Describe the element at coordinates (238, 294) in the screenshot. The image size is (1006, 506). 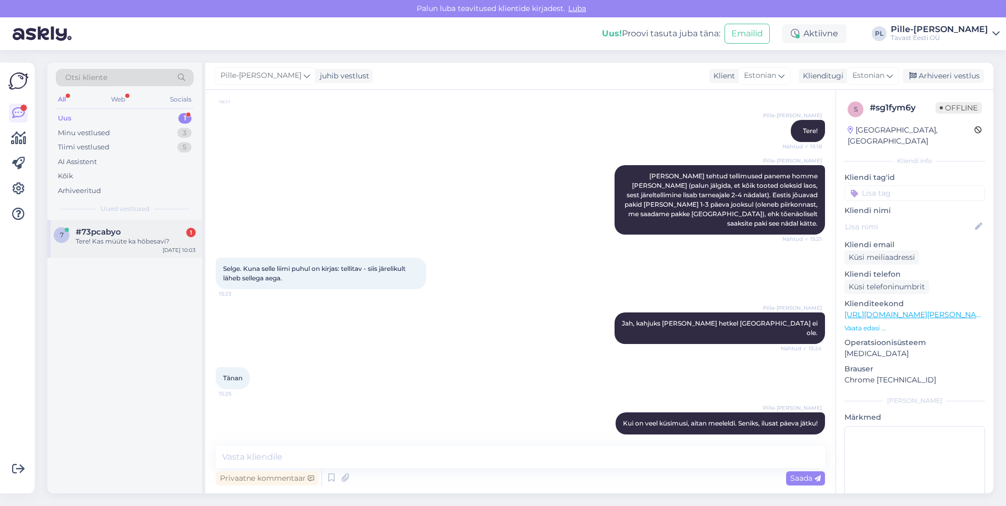
I see `span: 15:23` at that location.